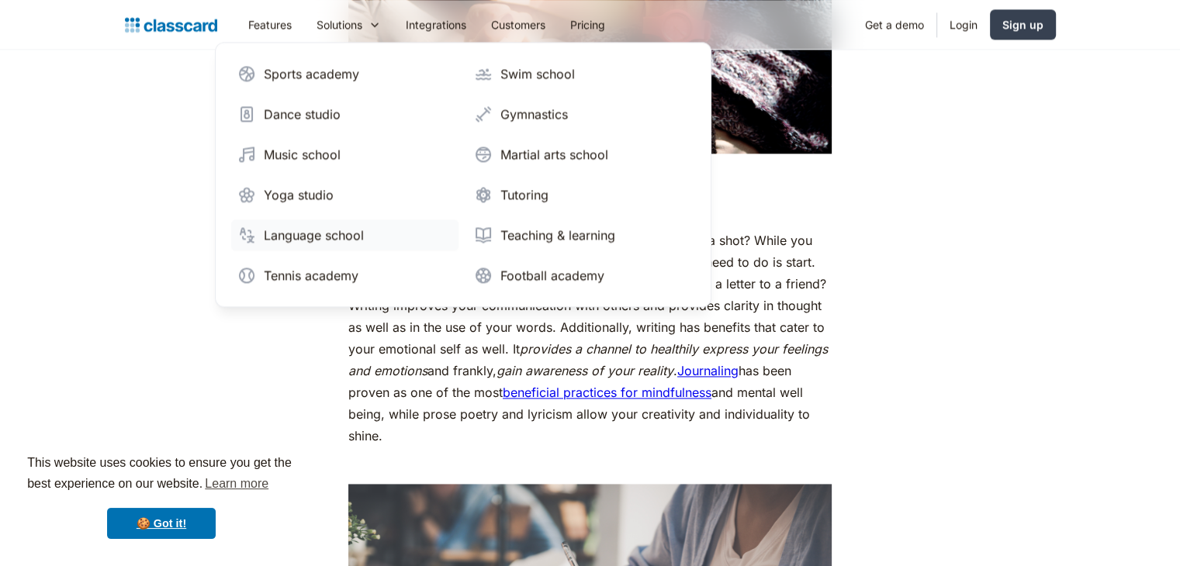 The height and width of the screenshot is (566, 1180). What do you see at coordinates (344, 235) in the screenshot?
I see `a: Language school` at bounding box center [344, 235].